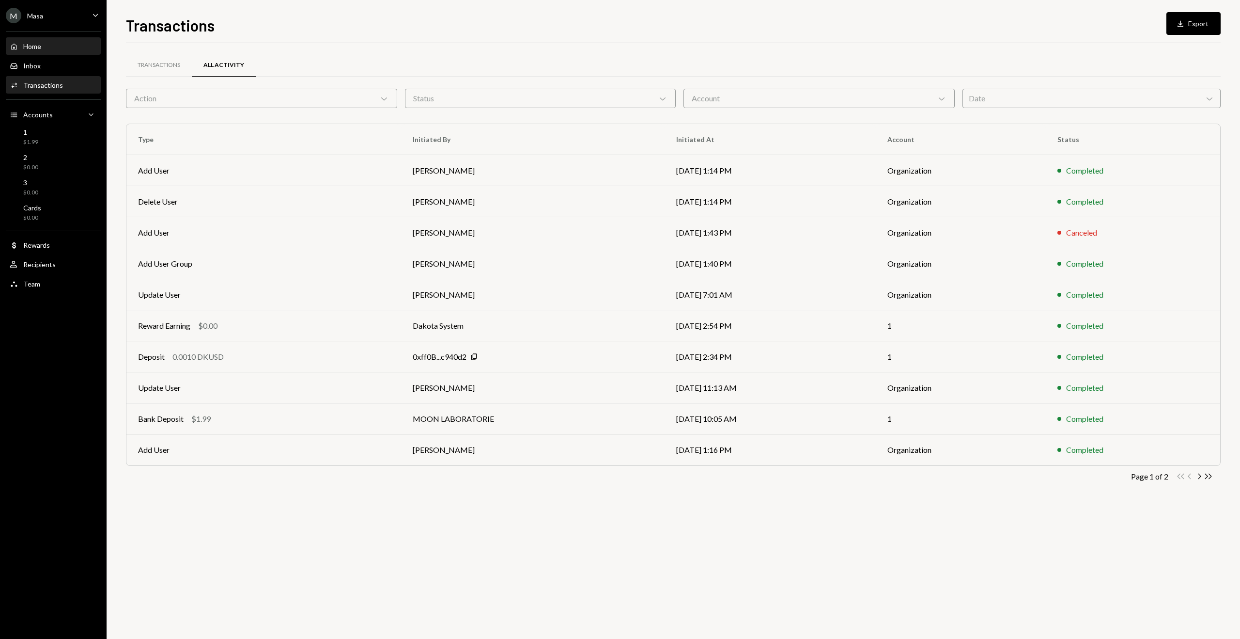  Describe the element at coordinates (53, 212) in the screenshot. I see `a: Cards$0.00` at that location.